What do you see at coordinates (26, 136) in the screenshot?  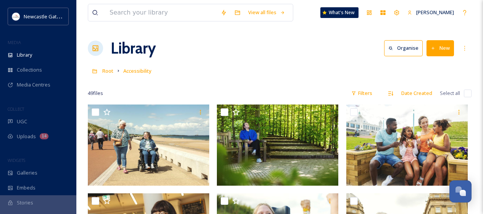 I see `span: Uploads` at bounding box center [26, 136].